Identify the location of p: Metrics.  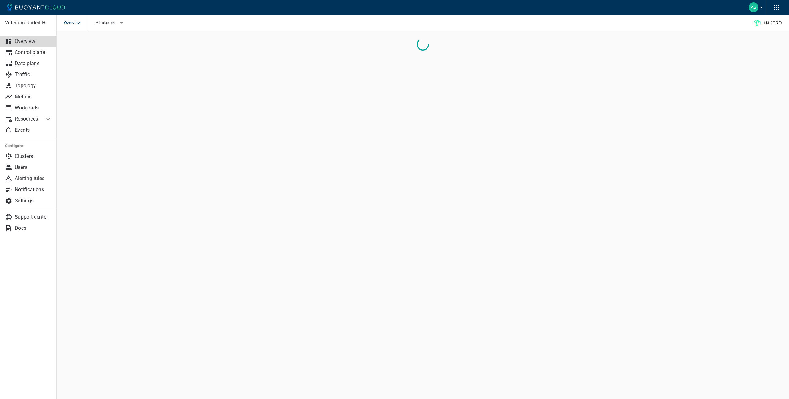
(33, 97).